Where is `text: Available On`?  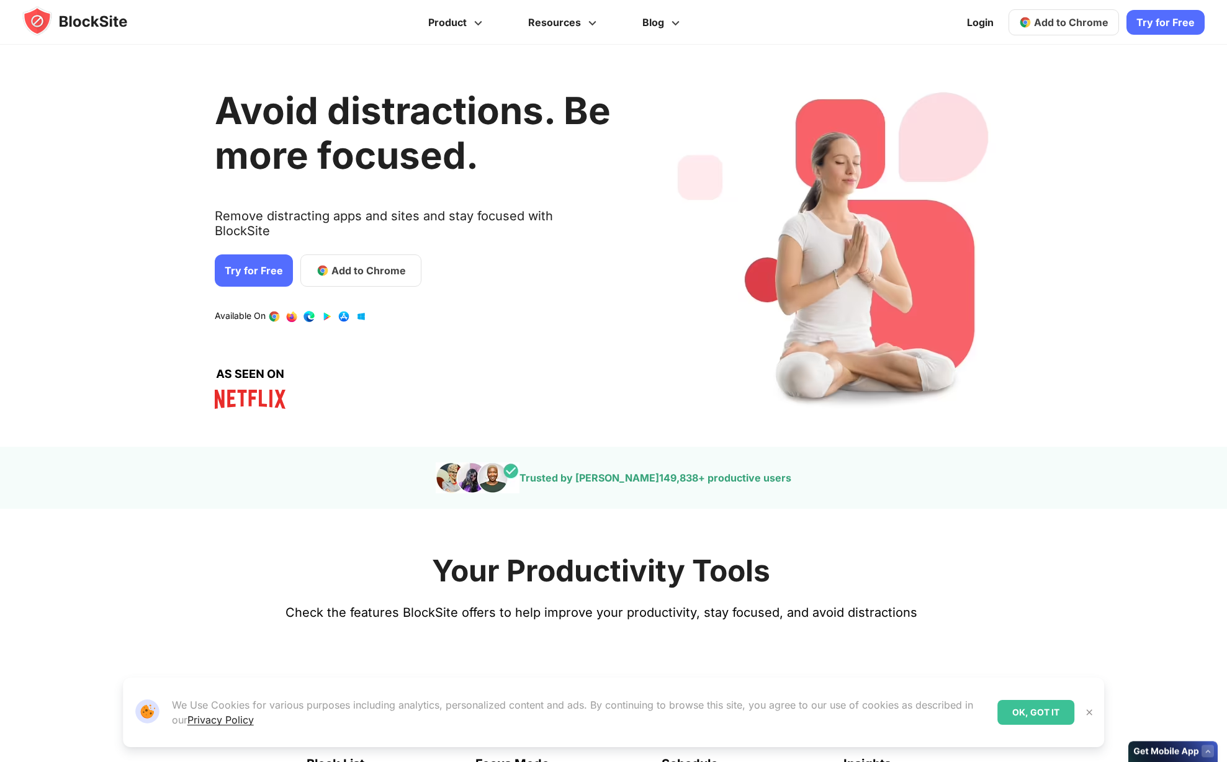
text: Available On is located at coordinates (240, 317).